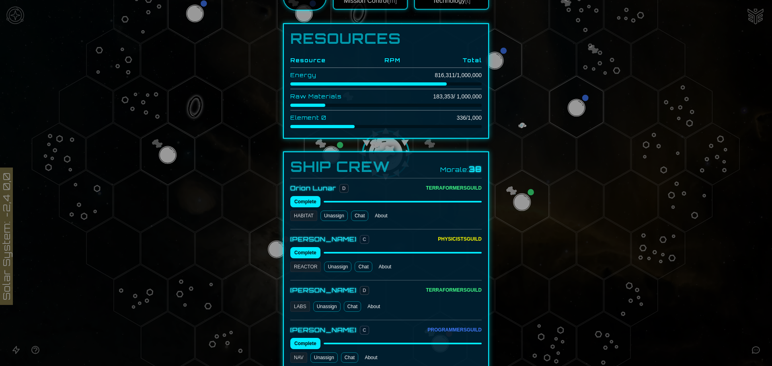  I want to click on td: 183,353 / 1,000,000, so click(441, 96).